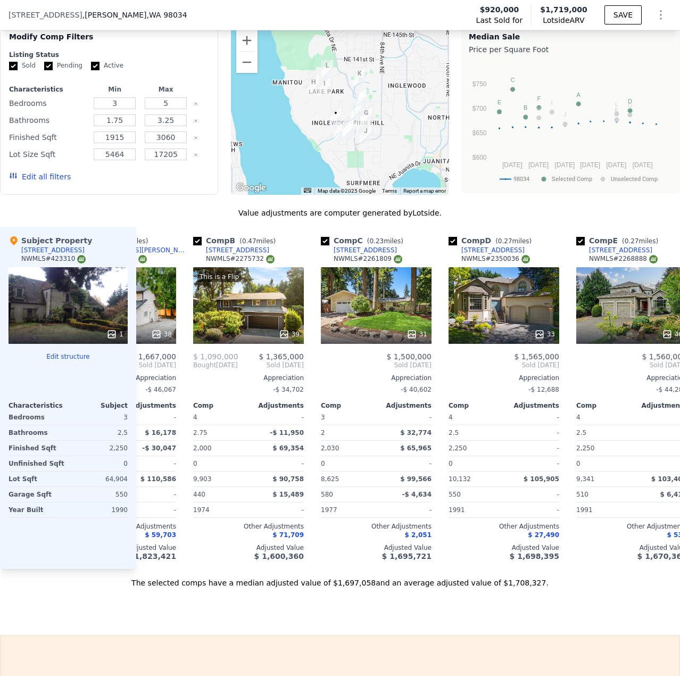 This screenshot has width=680, height=676. Describe the element at coordinates (630, 101) in the screenshot. I see `text: D` at that location.